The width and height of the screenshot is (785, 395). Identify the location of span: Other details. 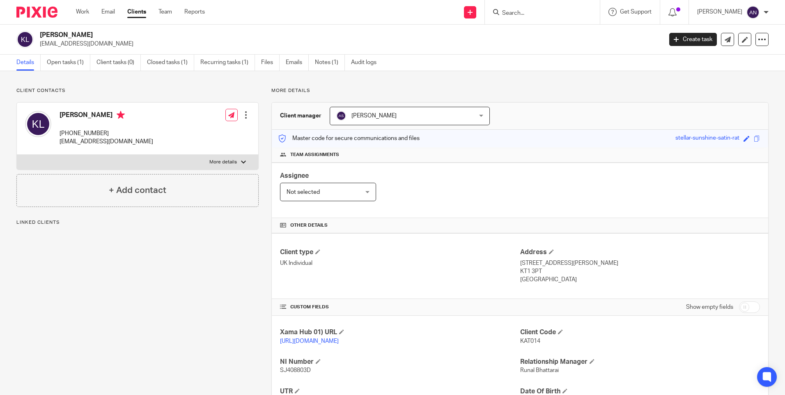
(309, 226).